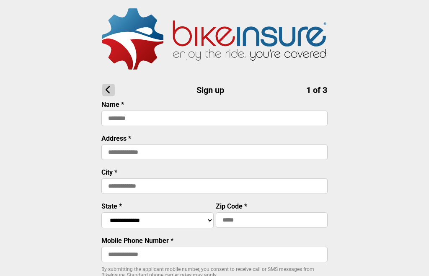 This screenshot has width=429, height=276. I want to click on h1: Sign up, so click(215, 90).